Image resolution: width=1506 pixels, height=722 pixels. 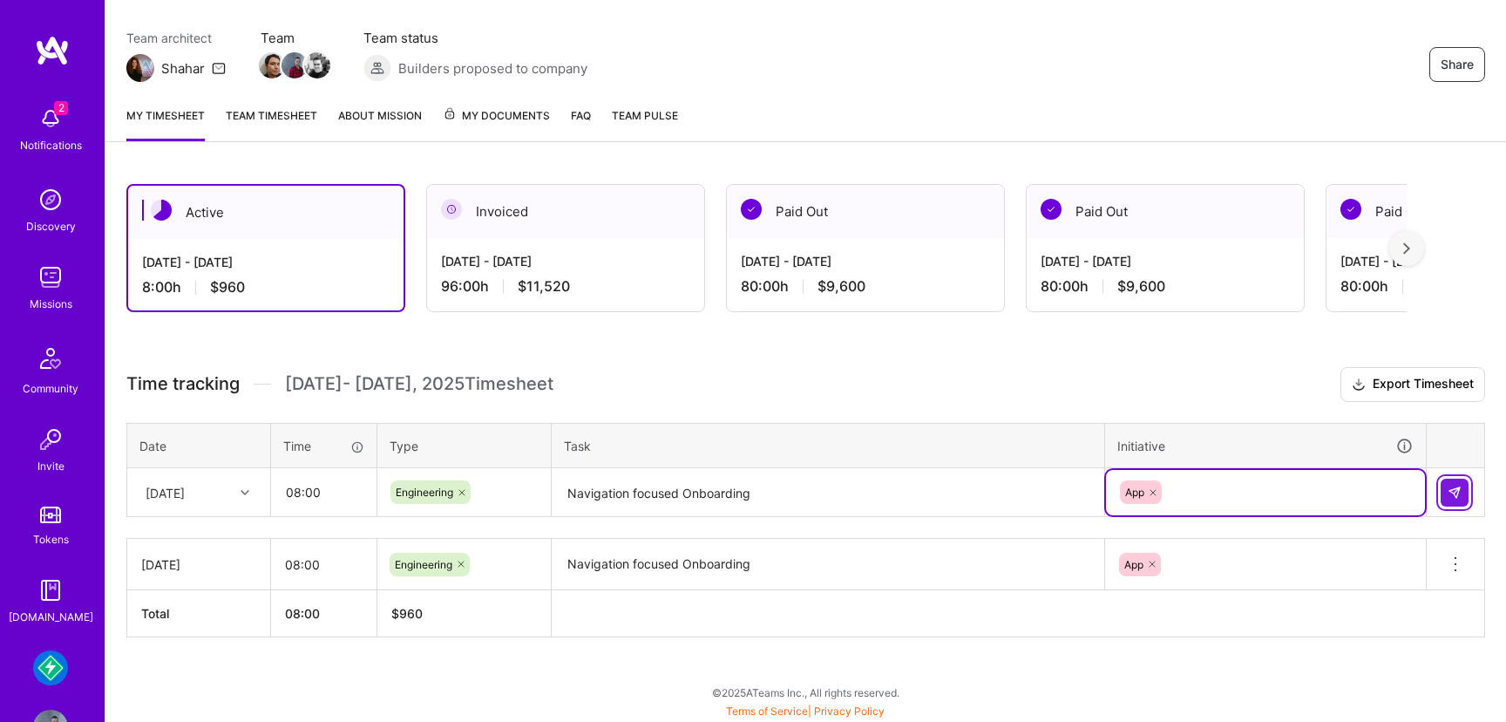 What do you see at coordinates (1458, 65) in the screenshot?
I see `button: Share` at bounding box center [1458, 65].